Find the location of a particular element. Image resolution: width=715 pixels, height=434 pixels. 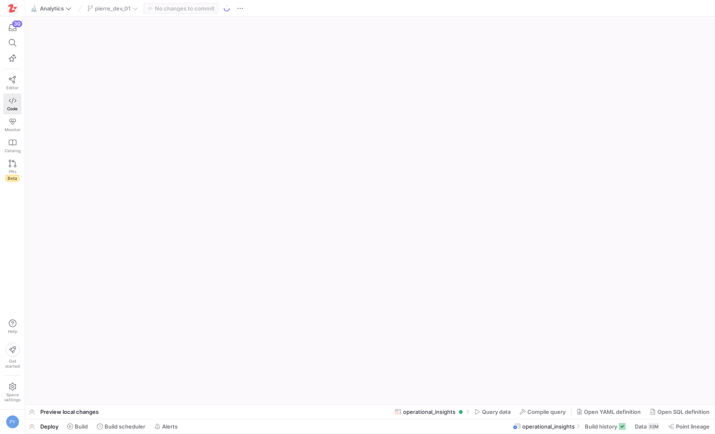

span: Data is located at coordinates (641, 427).